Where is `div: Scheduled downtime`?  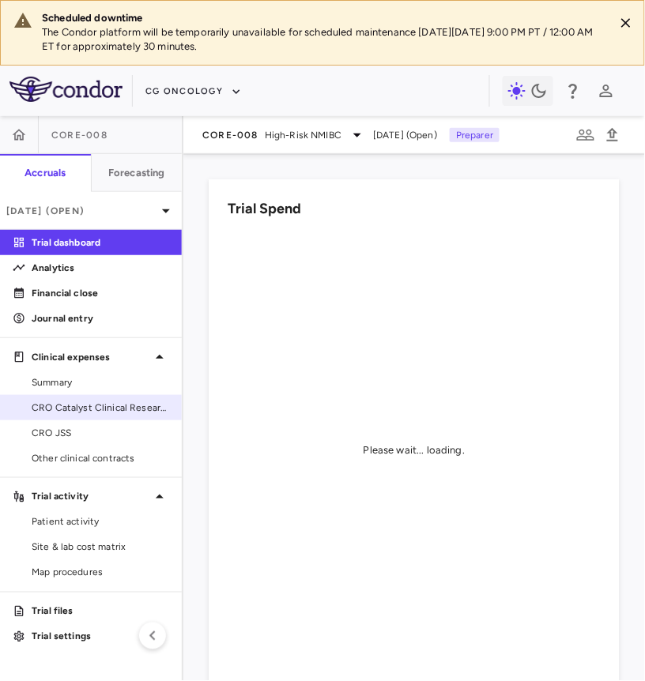
div: Scheduled downtime is located at coordinates (322, 18).